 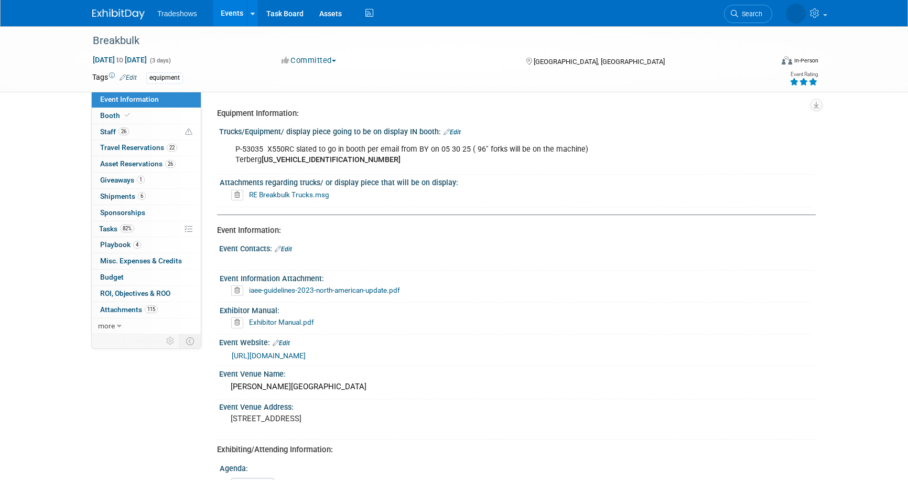 What do you see at coordinates (796, 14) in the screenshot?
I see `img: Kay Reynolds` at bounding box center [796, 14].